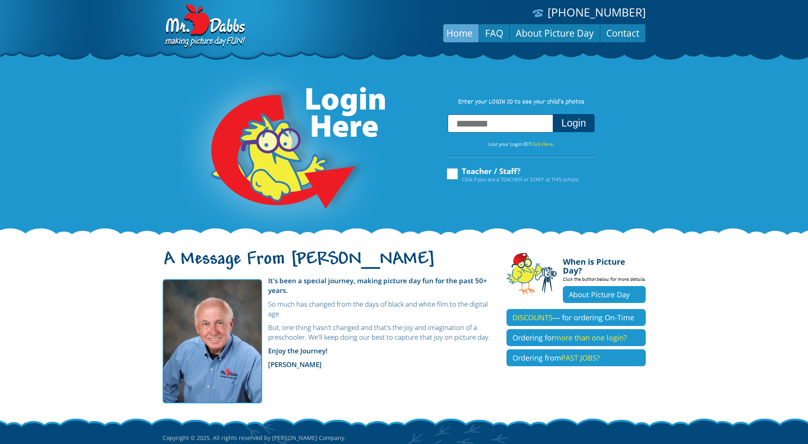 Image resolution: width=808 pixels, height=444 pixels. What do you see at coordinates (623, 33) in the screenshot?
I see `a: Contact` at bounding box center [623, 33].